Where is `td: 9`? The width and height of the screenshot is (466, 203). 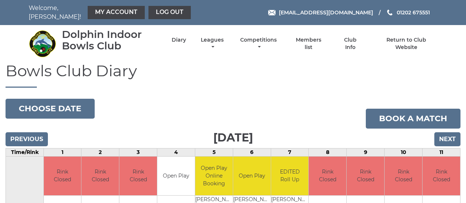 td: 9 is located at coordinates (366, 153).